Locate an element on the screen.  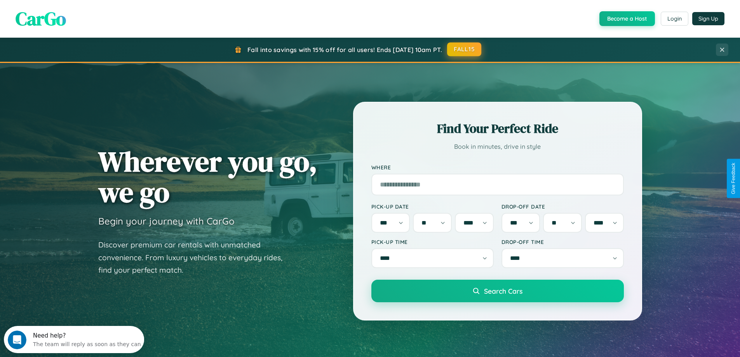
h2: Find Your Perfect Ride is located at coordinates (498, 129).